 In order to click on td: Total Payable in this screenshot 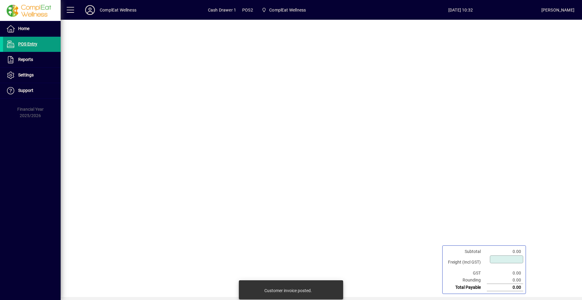, I will do `click(466, 287)`.